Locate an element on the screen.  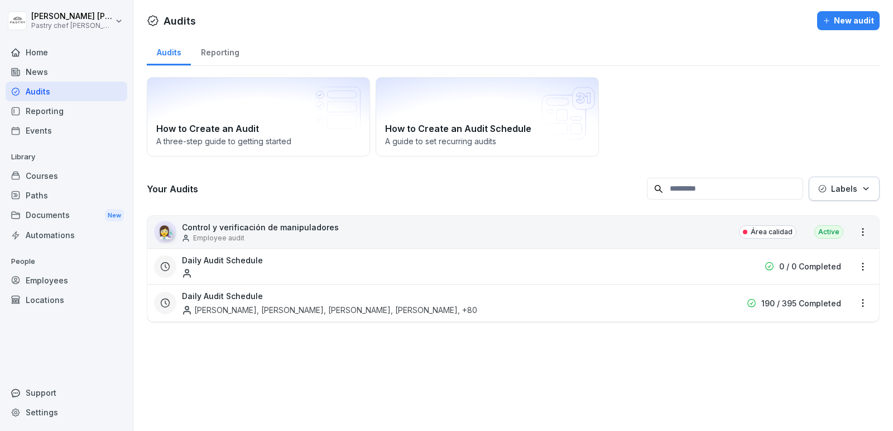
p: A three-step guide to getting started is located at coordinates (259, 141).